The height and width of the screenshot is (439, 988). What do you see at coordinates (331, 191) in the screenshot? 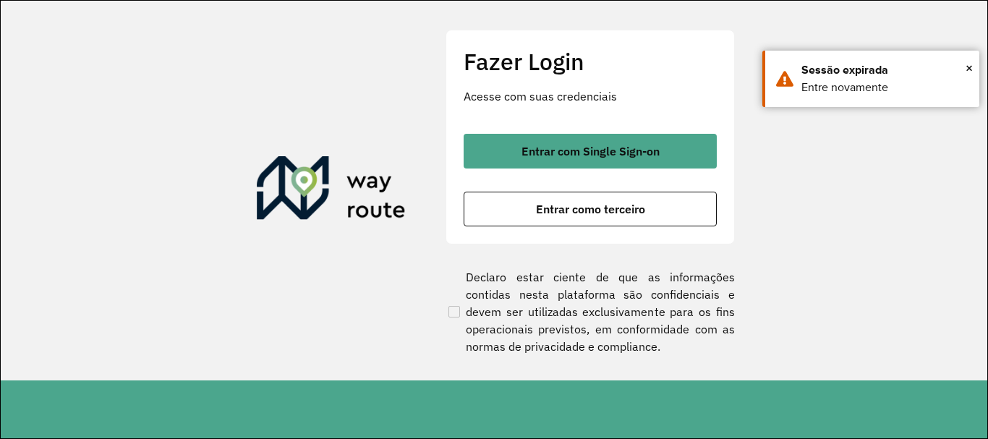
I see `img: Roteirizador AmbevTech` at bounding box center [331, 191].